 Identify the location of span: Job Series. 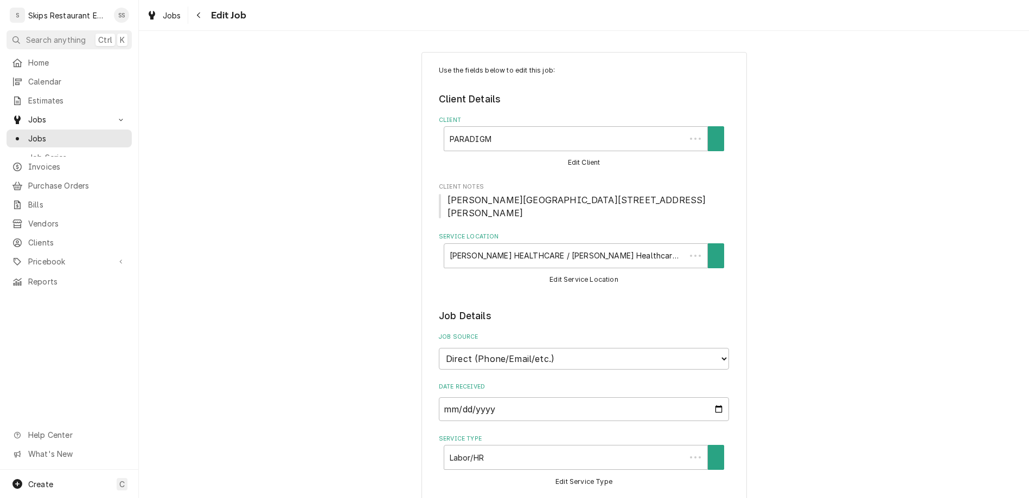
(77, 157).